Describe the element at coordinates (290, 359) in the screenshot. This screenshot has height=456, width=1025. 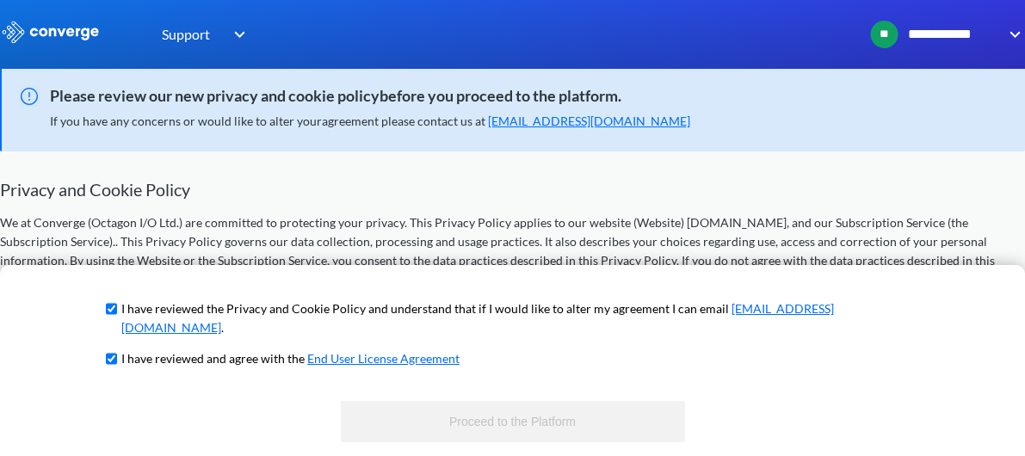
I see `p: I have reviewed and agree with the` at that location.